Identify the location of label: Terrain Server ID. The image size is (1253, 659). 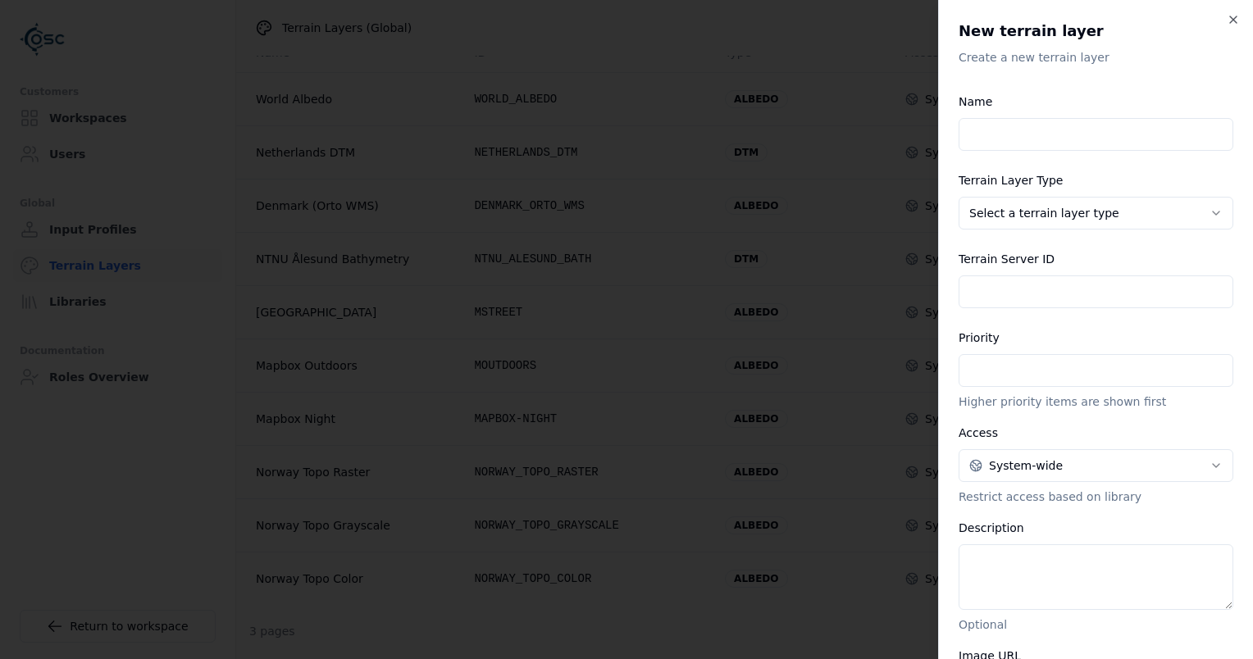
(1006, 259).